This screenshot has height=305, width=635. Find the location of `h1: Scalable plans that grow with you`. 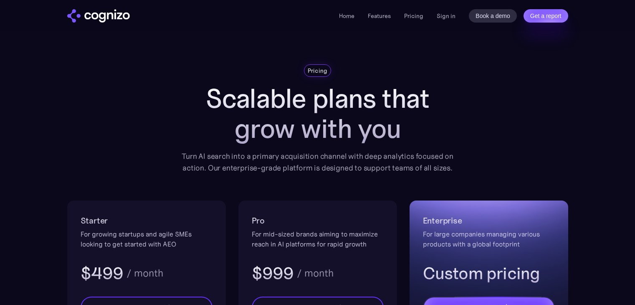

h1: Scalable plans that grow with you is located at coordinates (318, 114).